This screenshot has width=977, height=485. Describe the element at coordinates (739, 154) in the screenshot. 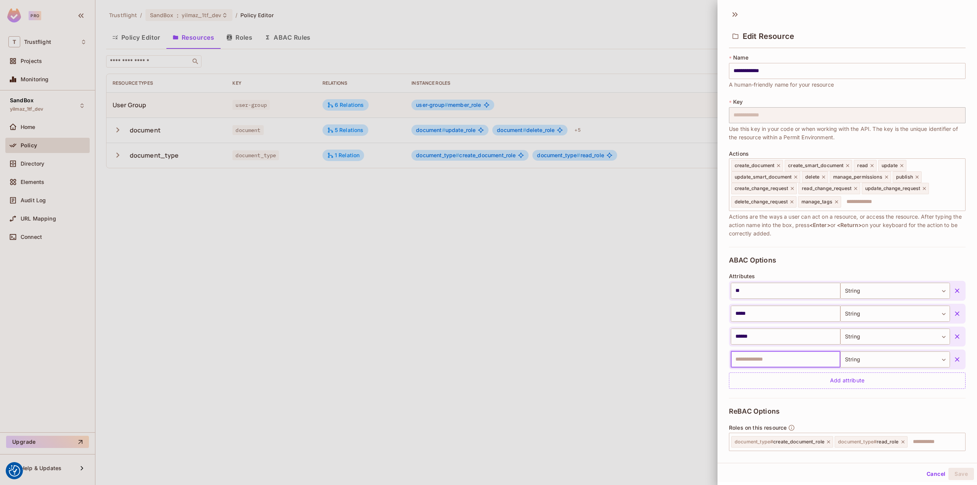

I see `span: Actions` at that location.